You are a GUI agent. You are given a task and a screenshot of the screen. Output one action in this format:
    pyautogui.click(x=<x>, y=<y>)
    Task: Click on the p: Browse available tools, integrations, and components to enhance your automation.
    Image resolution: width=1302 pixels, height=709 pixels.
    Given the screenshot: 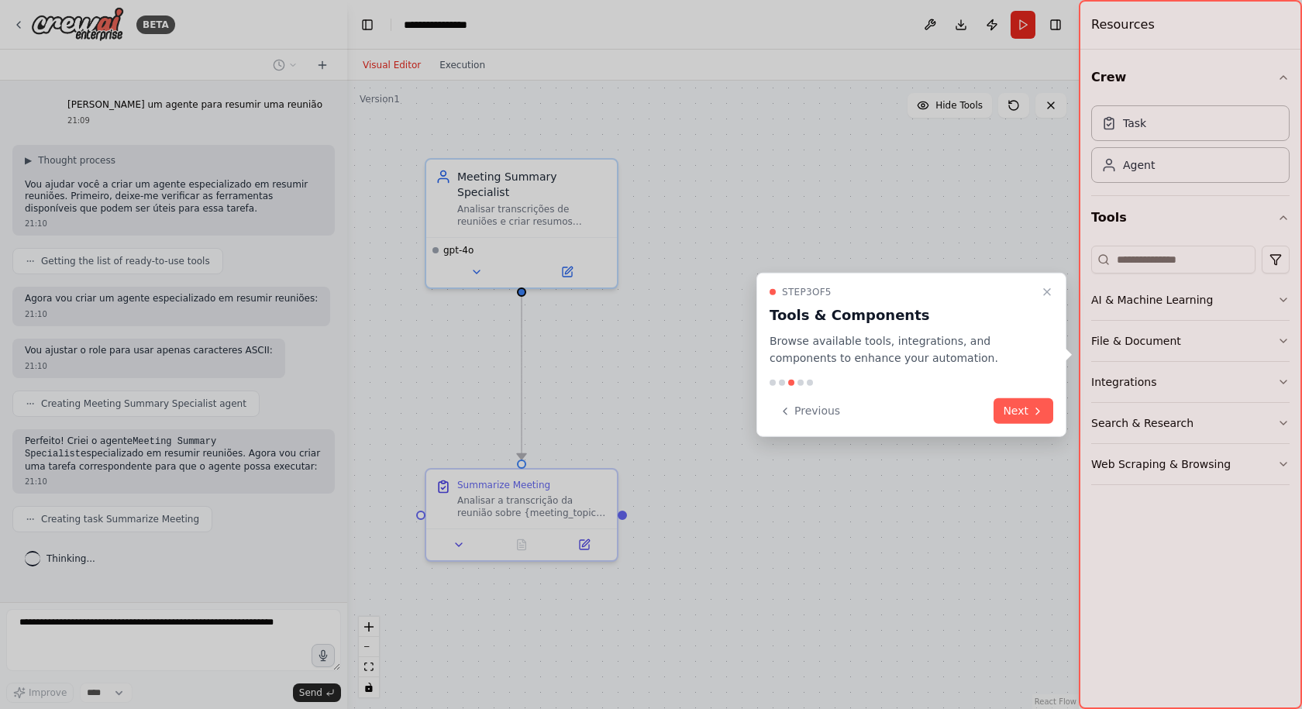 What is the action you would take?
    pyautogui.click(x=902, y=350)
    